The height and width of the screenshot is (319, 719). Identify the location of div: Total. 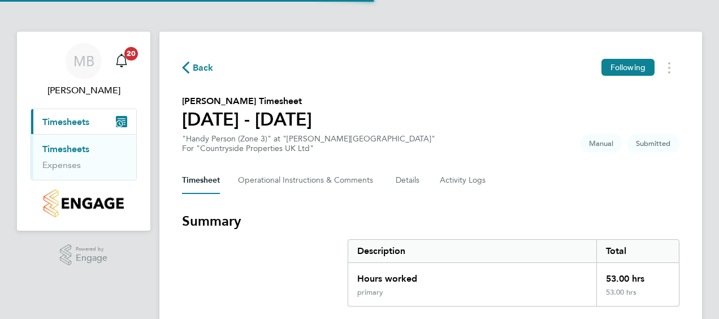
(637, 251).